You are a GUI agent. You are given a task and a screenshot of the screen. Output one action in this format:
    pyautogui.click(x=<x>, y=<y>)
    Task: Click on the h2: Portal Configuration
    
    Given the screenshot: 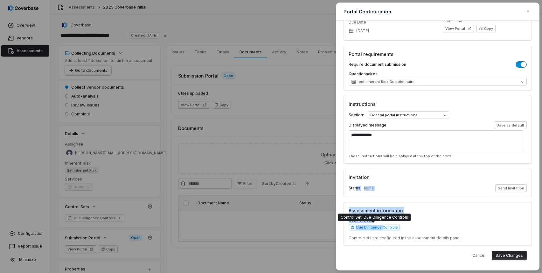 What is the action you would take?
    pyautogui.click(x=367, y=11)
    